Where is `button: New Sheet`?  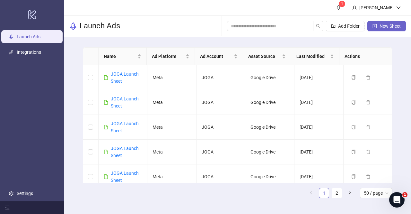 button: New Sheet is located at coordinates (387, 26).